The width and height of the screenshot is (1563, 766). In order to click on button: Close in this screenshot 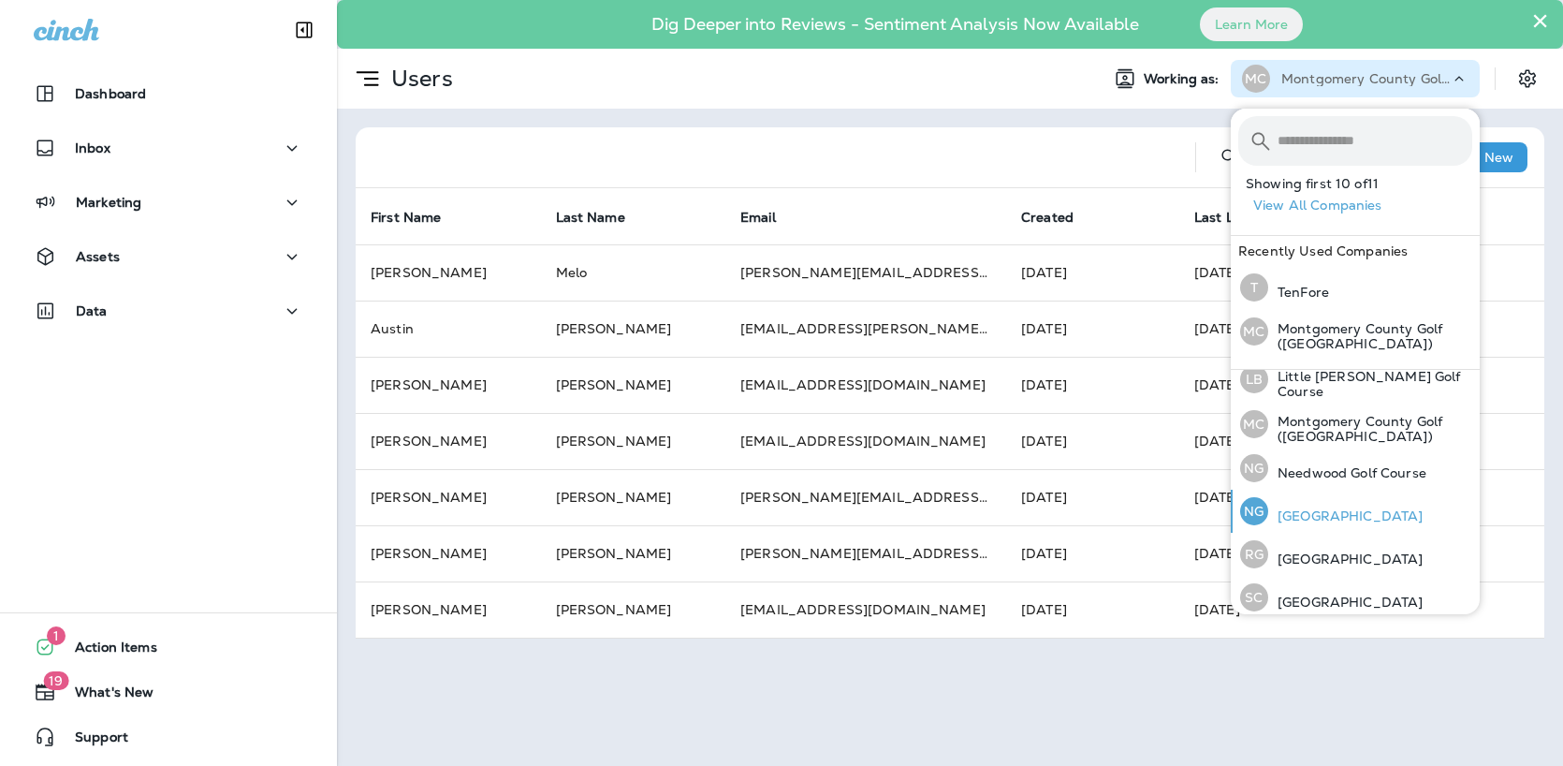, I will do `click(1539, 21)`.